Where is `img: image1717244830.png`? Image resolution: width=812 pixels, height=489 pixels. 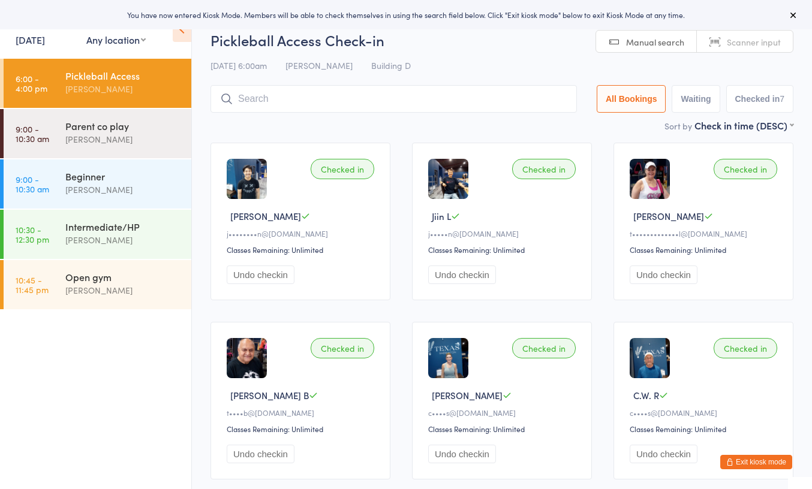
img: image1717244830.png is located at coordinates (246, 179).